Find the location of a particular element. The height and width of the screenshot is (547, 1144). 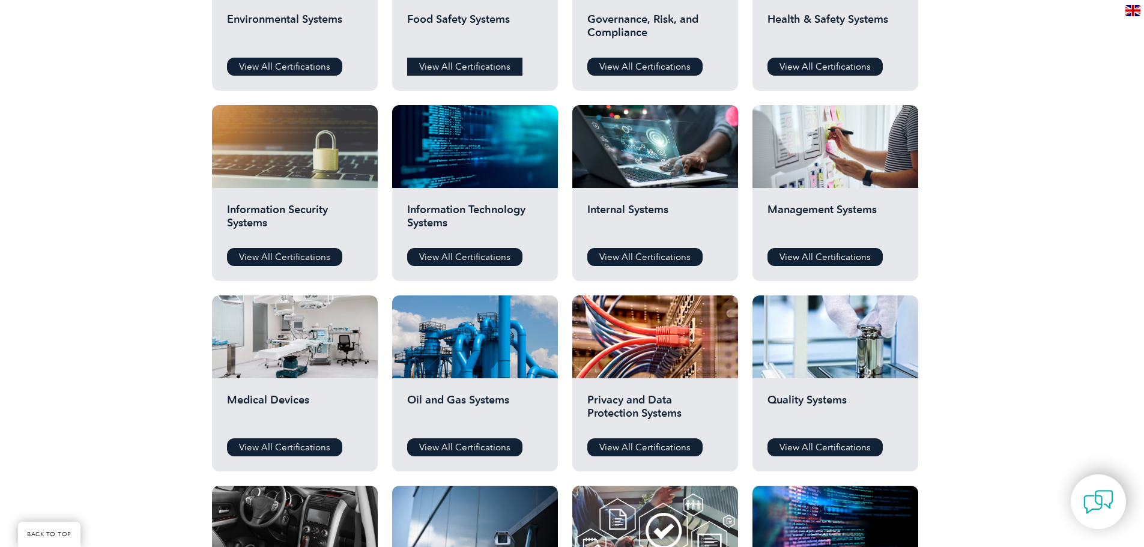

h2: Privacy and Data Protection Systems is located at coordinates (655, 411).